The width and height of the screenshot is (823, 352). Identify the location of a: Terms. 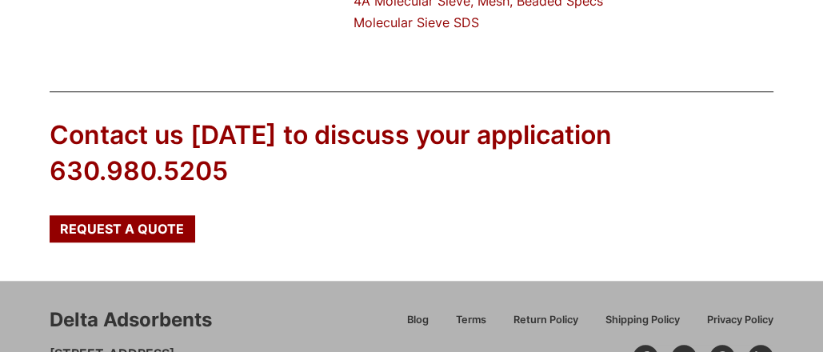
(471, 325).